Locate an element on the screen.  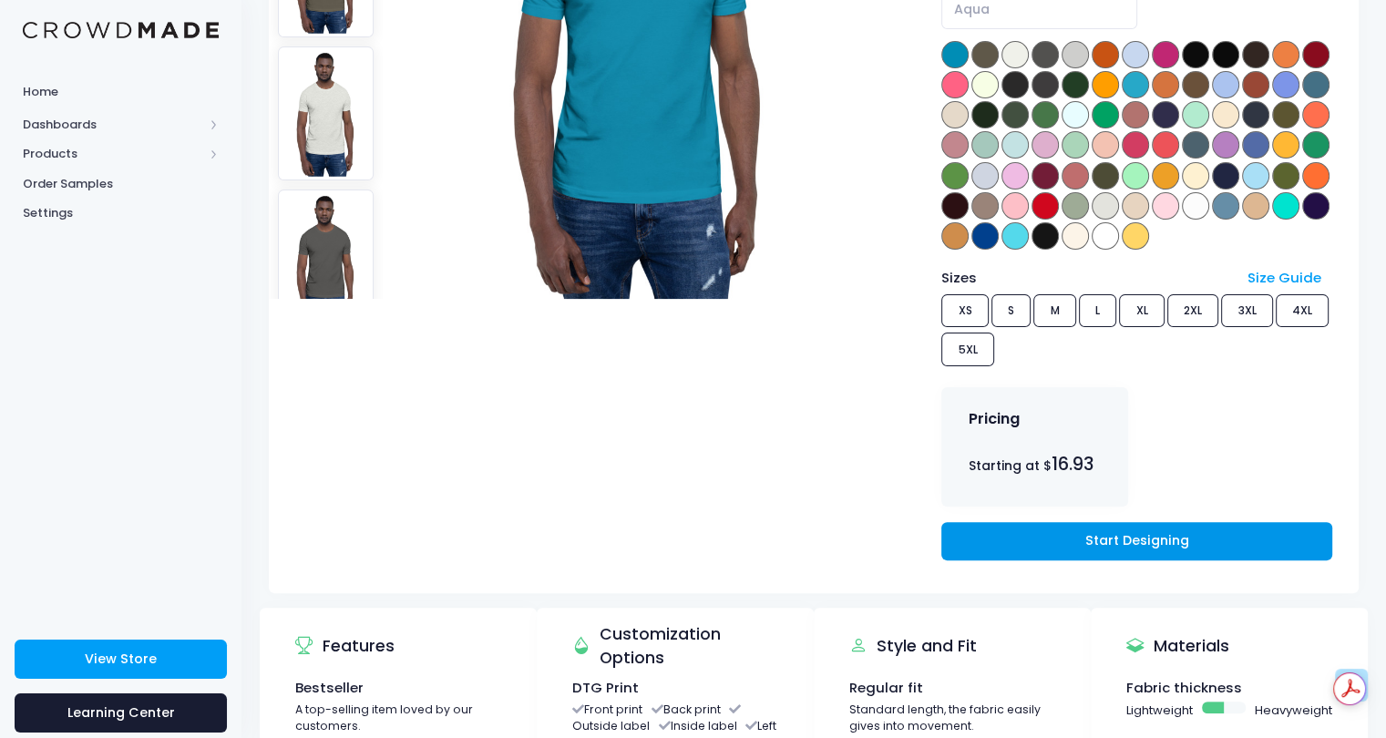
span: Order Samples is located at coordinates (120, 184).